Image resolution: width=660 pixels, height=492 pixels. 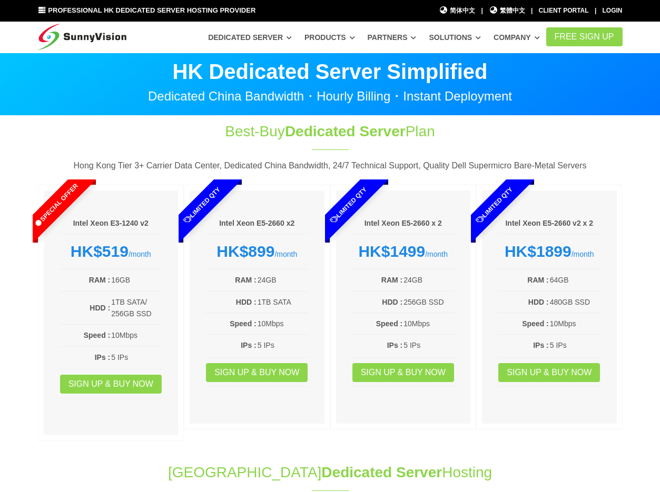 What do you see at coordinates (457, 11) in the screenshot?
I see `span: 简体中文` at bounding box center [457, 11].